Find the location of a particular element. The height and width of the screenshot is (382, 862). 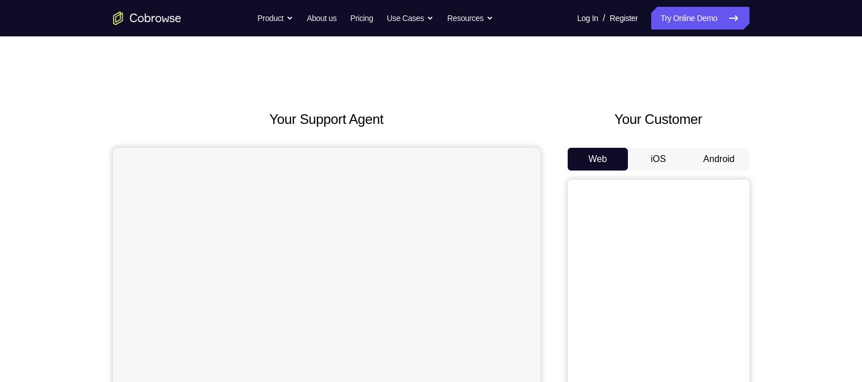

button: Resources is located at coordinates (470, 18).